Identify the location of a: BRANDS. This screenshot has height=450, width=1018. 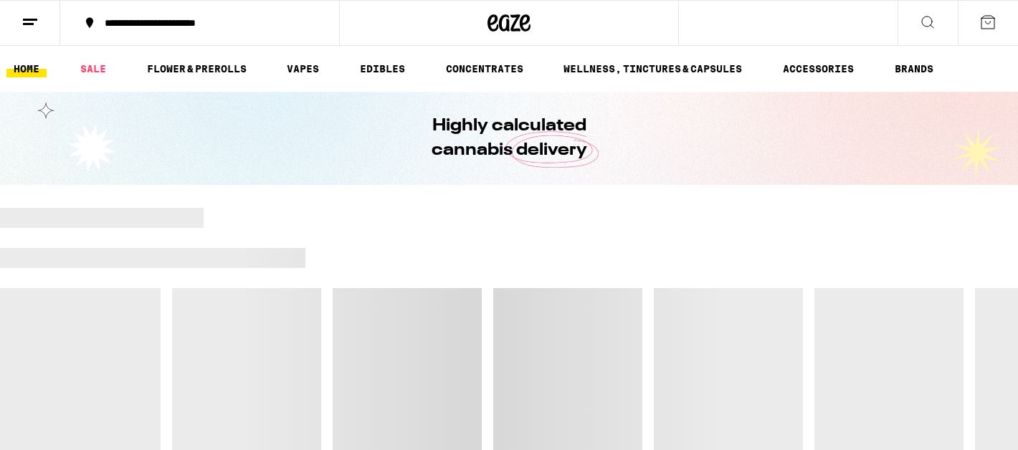
(914, 69).